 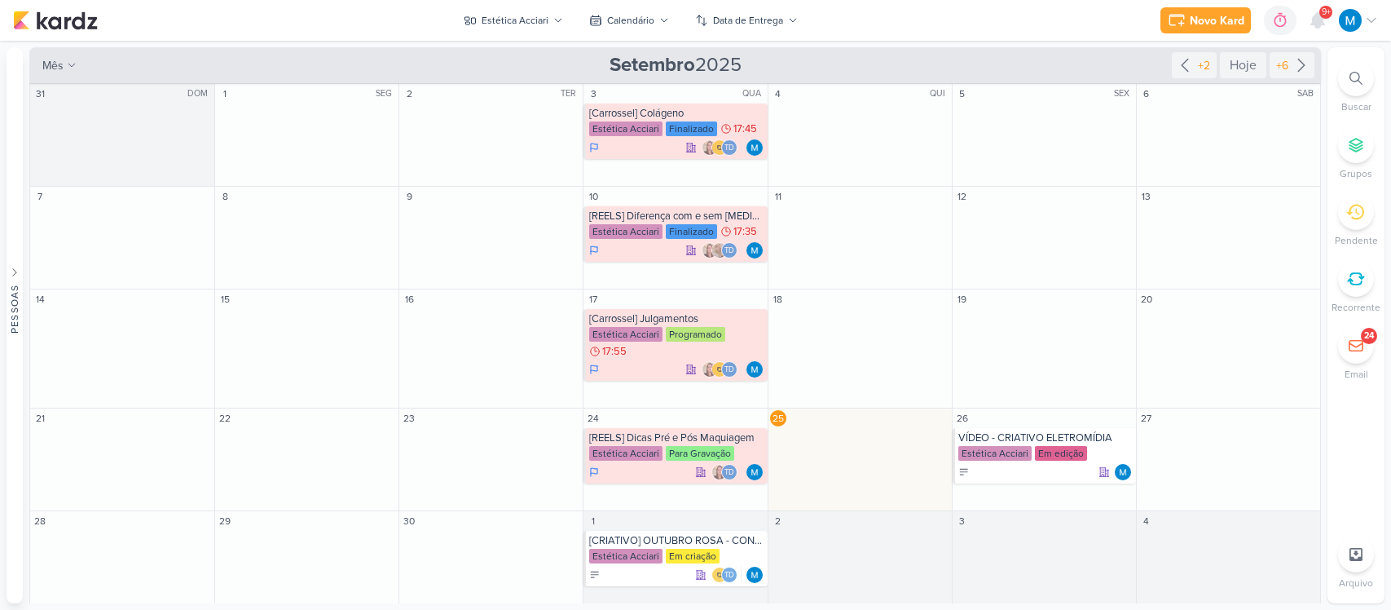 I want to click on div: 10, so click(x=593, y=196).